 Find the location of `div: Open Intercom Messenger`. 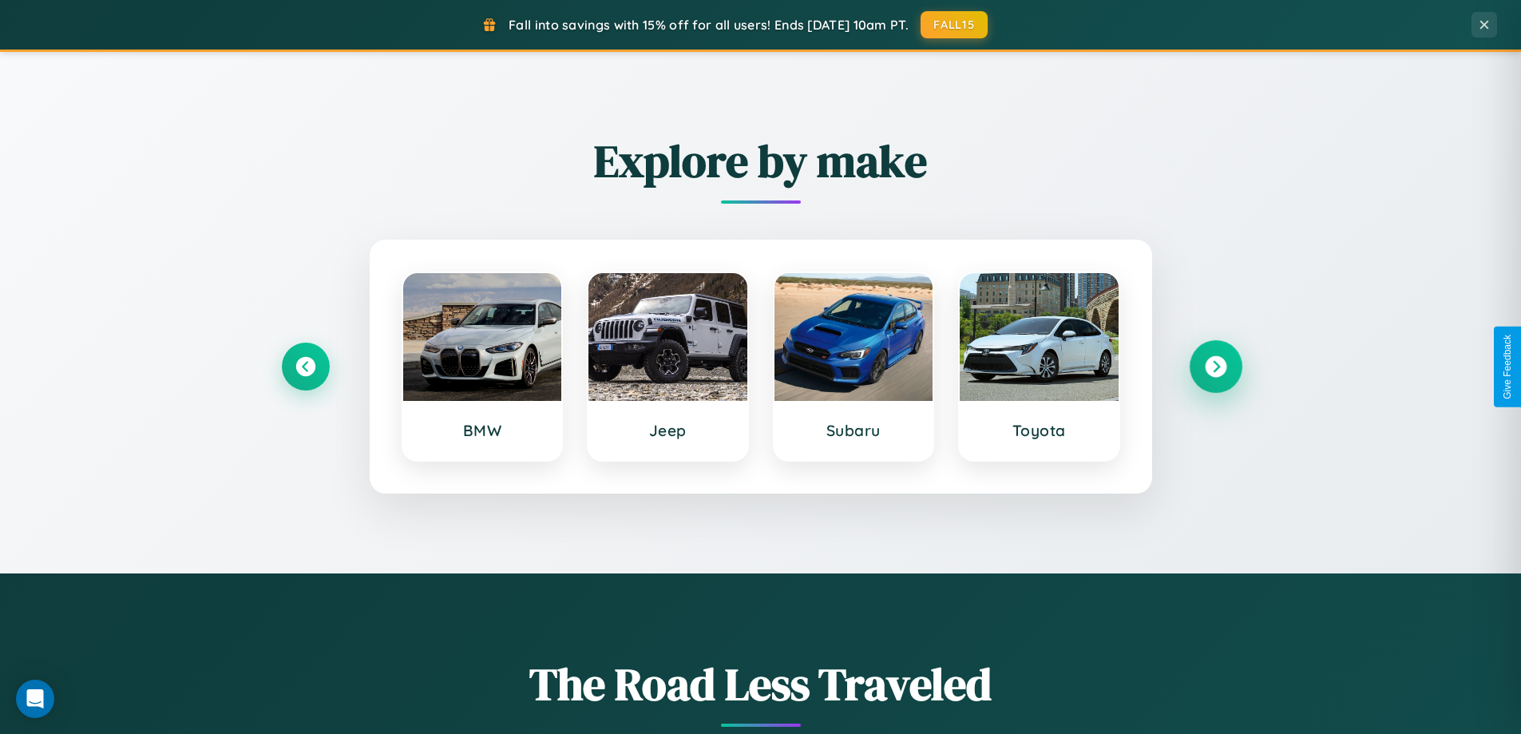

div: Open Intercom Messenger is located at coordinates (35, 699).